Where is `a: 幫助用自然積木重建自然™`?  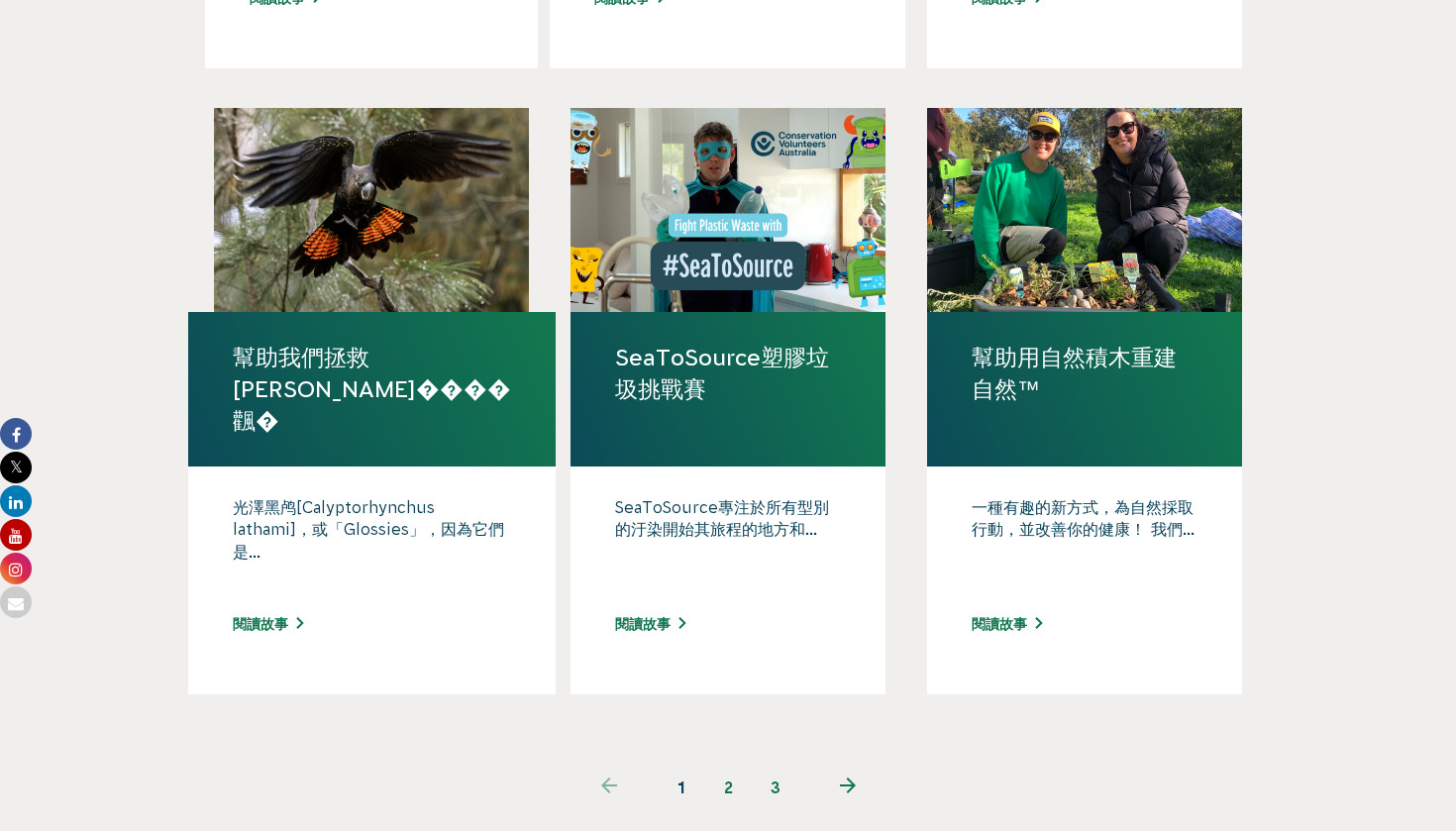
a: 幫助用自然積木重建自然™ is located at coordinates (1085, 373).